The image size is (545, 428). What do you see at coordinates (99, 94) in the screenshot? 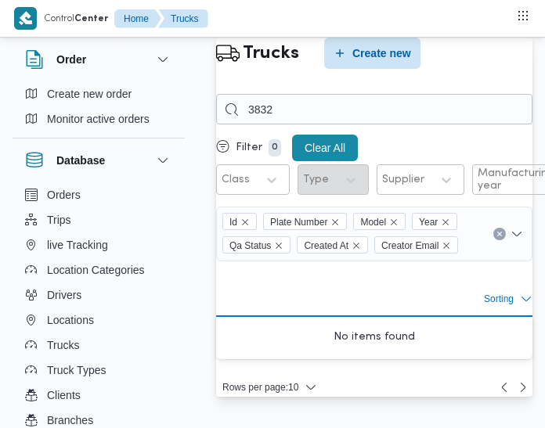
I see `button: Create new order` at bounding box center [99, 94].